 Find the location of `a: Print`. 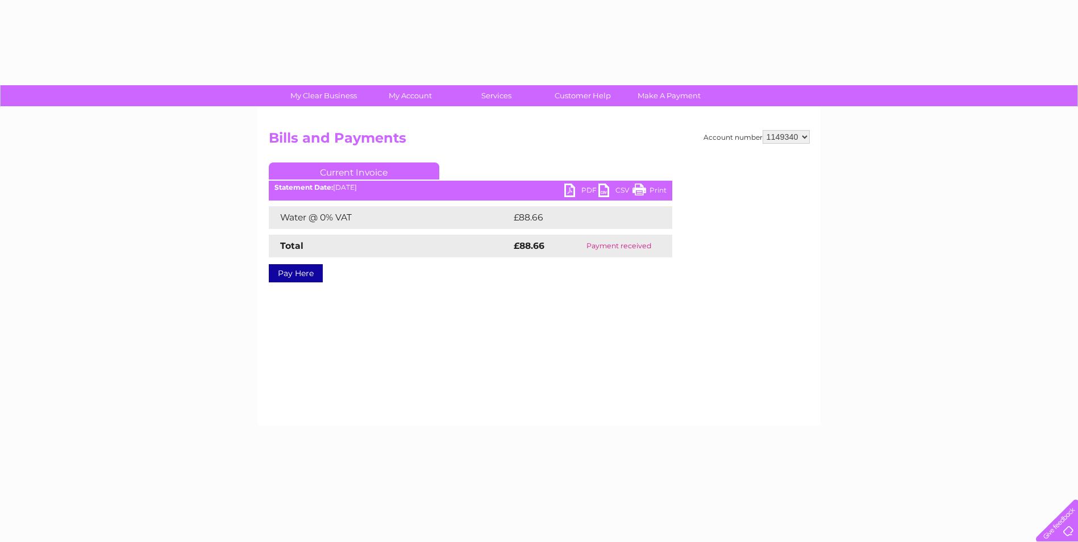

a: Print is located at coordinates (650, 192).